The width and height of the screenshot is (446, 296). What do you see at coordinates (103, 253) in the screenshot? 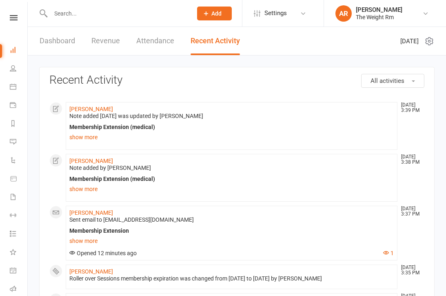
I see `span: Opened 12 minutes ago` at bounding box center [103, 253].